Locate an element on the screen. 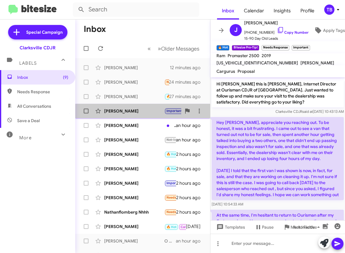 This screenshot has width=345, height=253. div: 27 minutes ago is located at coordinates (187, 97).